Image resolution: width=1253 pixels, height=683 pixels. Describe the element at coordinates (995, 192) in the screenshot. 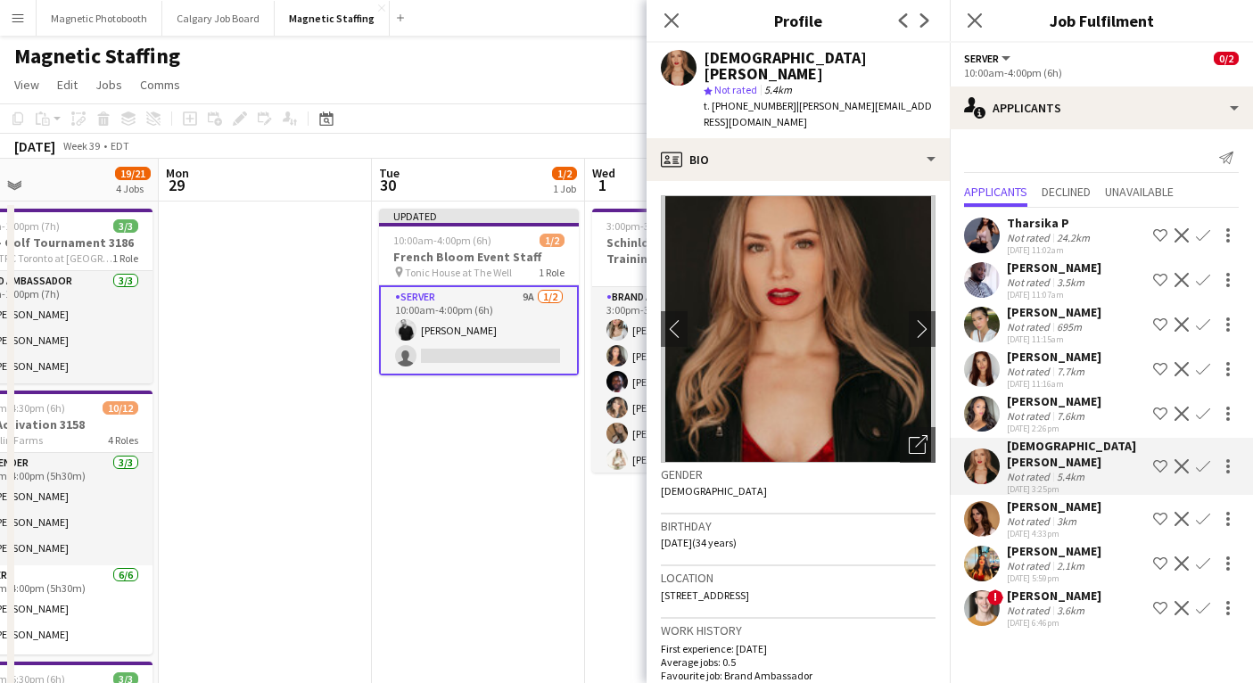

I see `span: Applicants` at that location.